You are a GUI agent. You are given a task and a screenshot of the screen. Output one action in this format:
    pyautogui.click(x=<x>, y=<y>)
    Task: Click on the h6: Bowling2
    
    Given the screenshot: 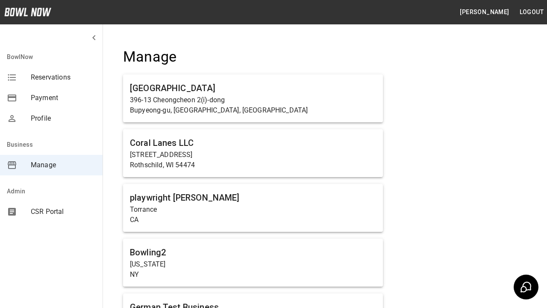 What is the action you would take?
    pyautogui.click(x=253, y=252)
    